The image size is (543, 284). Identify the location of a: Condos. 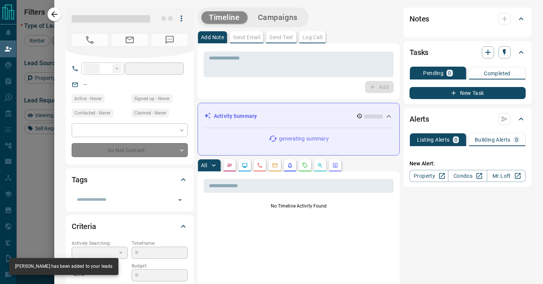
(467, 176).